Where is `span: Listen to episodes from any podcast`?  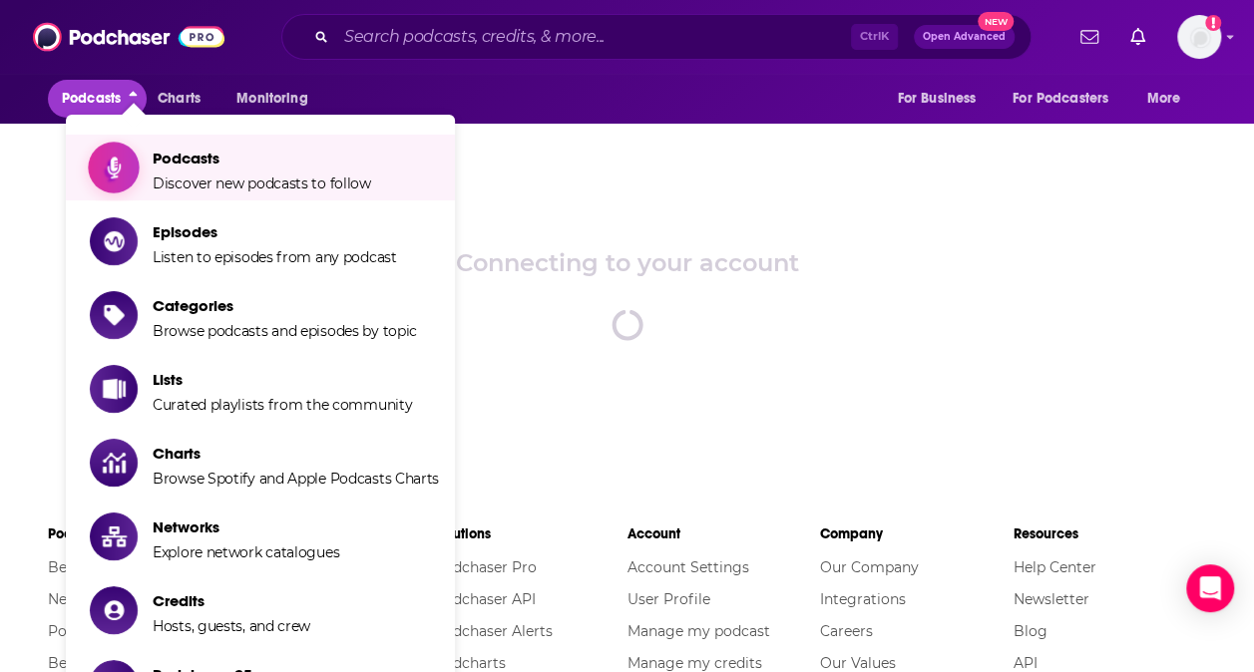
span: Listen to episodes from any podcast is located at coordinates (274, 257).